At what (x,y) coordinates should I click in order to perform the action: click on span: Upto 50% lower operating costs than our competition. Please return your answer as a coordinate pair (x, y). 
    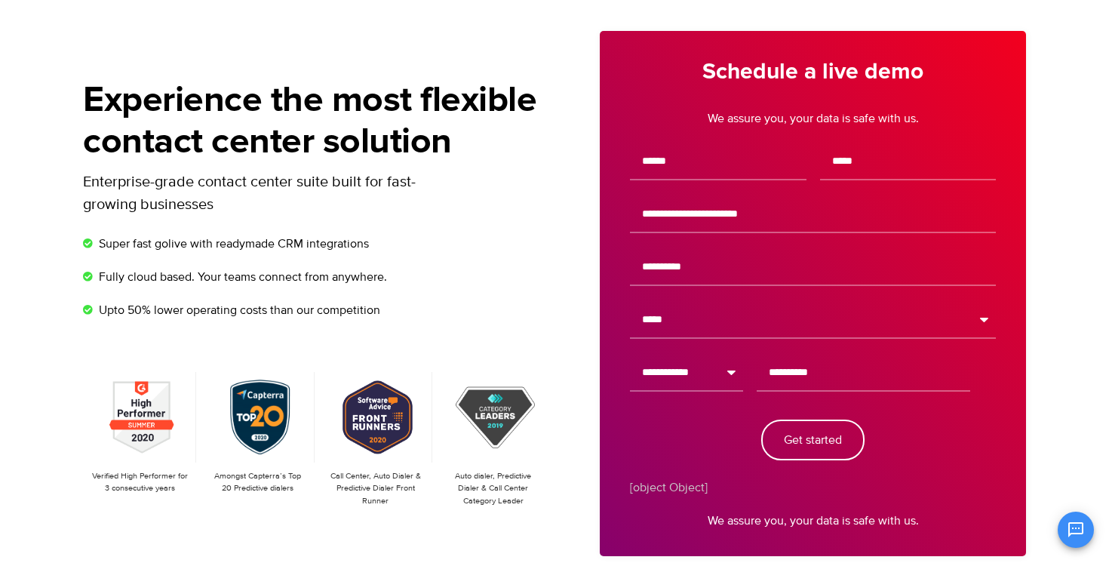
    Looking at the image, I should click on (238, 310).